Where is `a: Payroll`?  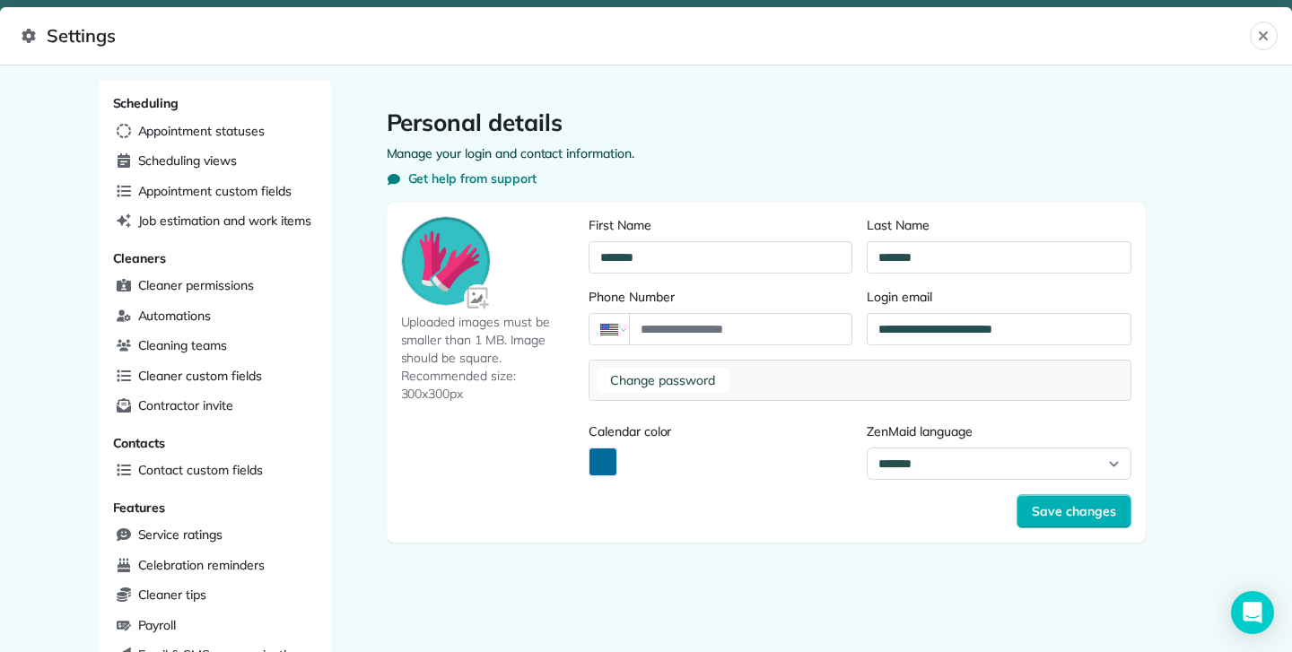
a: Payroll is located at coordinates (214, 626).